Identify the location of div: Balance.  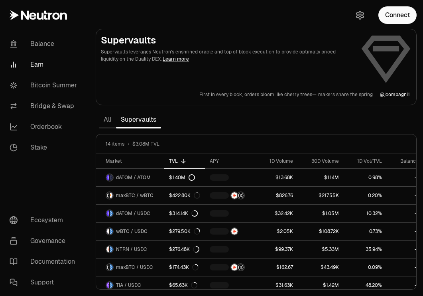
(406, 161).